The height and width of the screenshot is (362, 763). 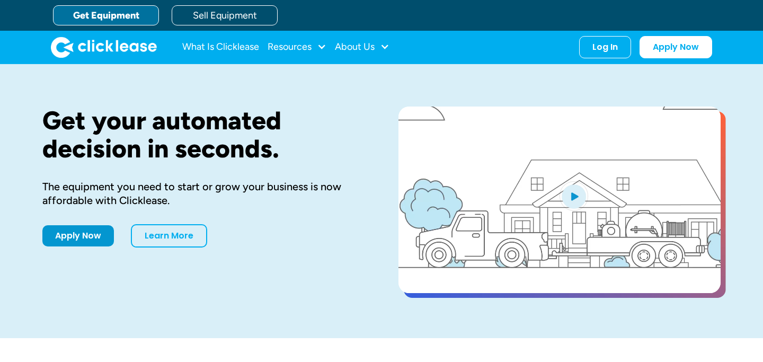 What do you see at coordinates (203, 193) in the screenshot?
I see `div: The equipment you need to start or grow your business is now affordable with Clicklease.` at bounding box center [203, 193].